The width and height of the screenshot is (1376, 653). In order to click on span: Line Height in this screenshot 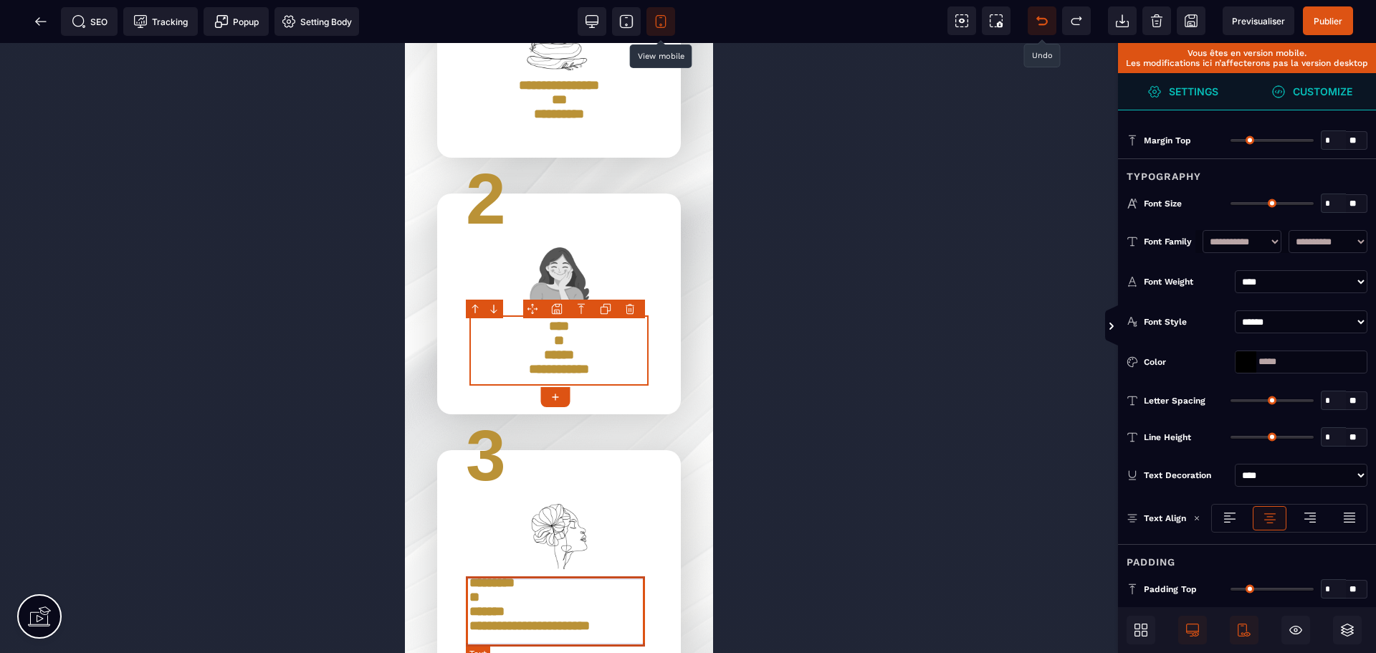, I will do `click(1167, 437)`.